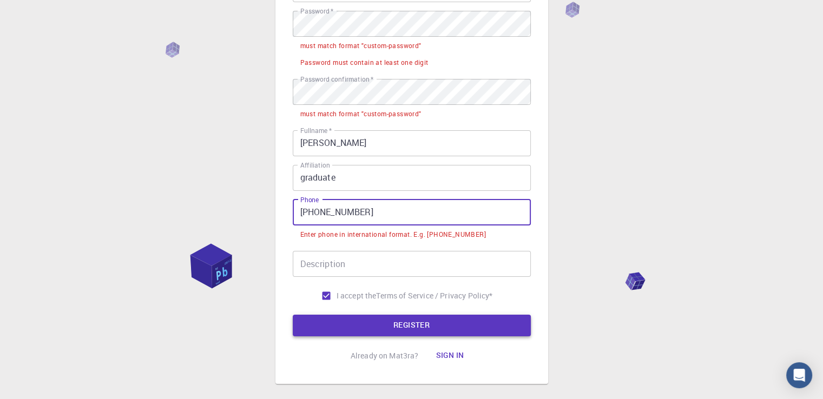 The width and height of the screenshot is (823, 399). What do you see at coordinates (337, 79) in the screenshot?
I see `label: Password confirmation` at bounding box center [337, 79].